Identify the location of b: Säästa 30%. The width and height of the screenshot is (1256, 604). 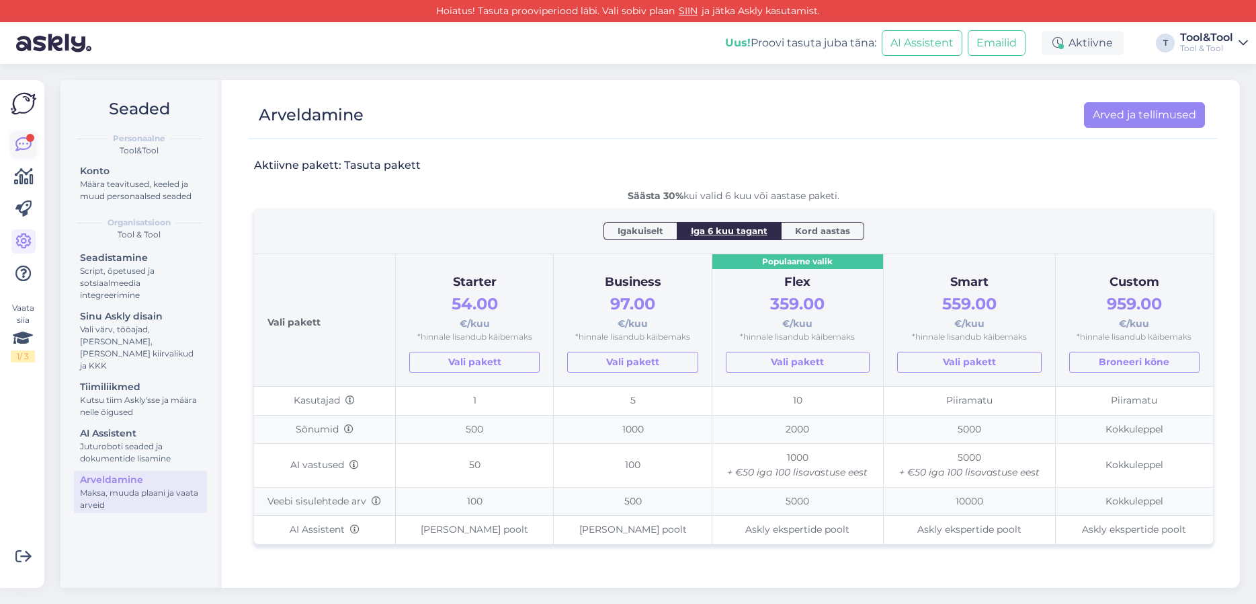
(655, 196).